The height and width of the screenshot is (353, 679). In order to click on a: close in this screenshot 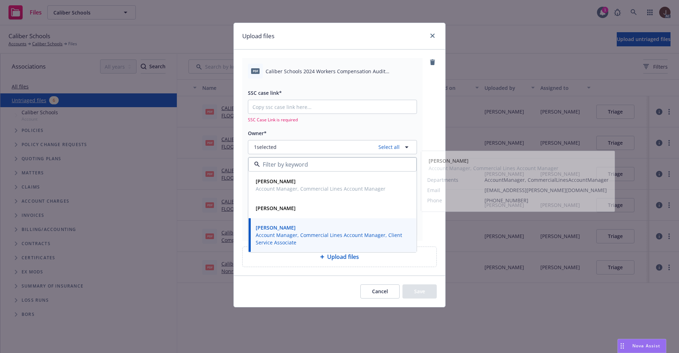, I will do `click(433, 36)`.